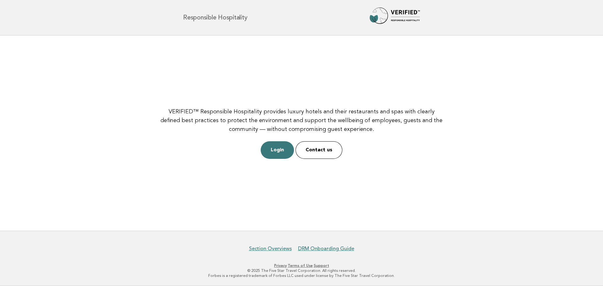 This screenshot has width=603, height=286. Describe the element at coordinates (215, 18) in the screenshot. I see `h1: Responsible Hospitality` at that location.